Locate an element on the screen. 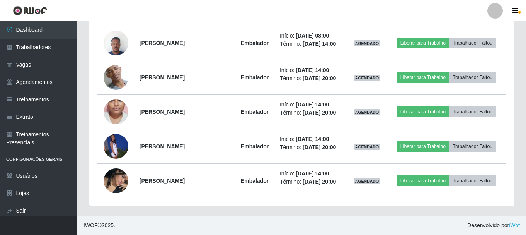  img: 1713530929914.jpeg is located at coordinates (116, 112).